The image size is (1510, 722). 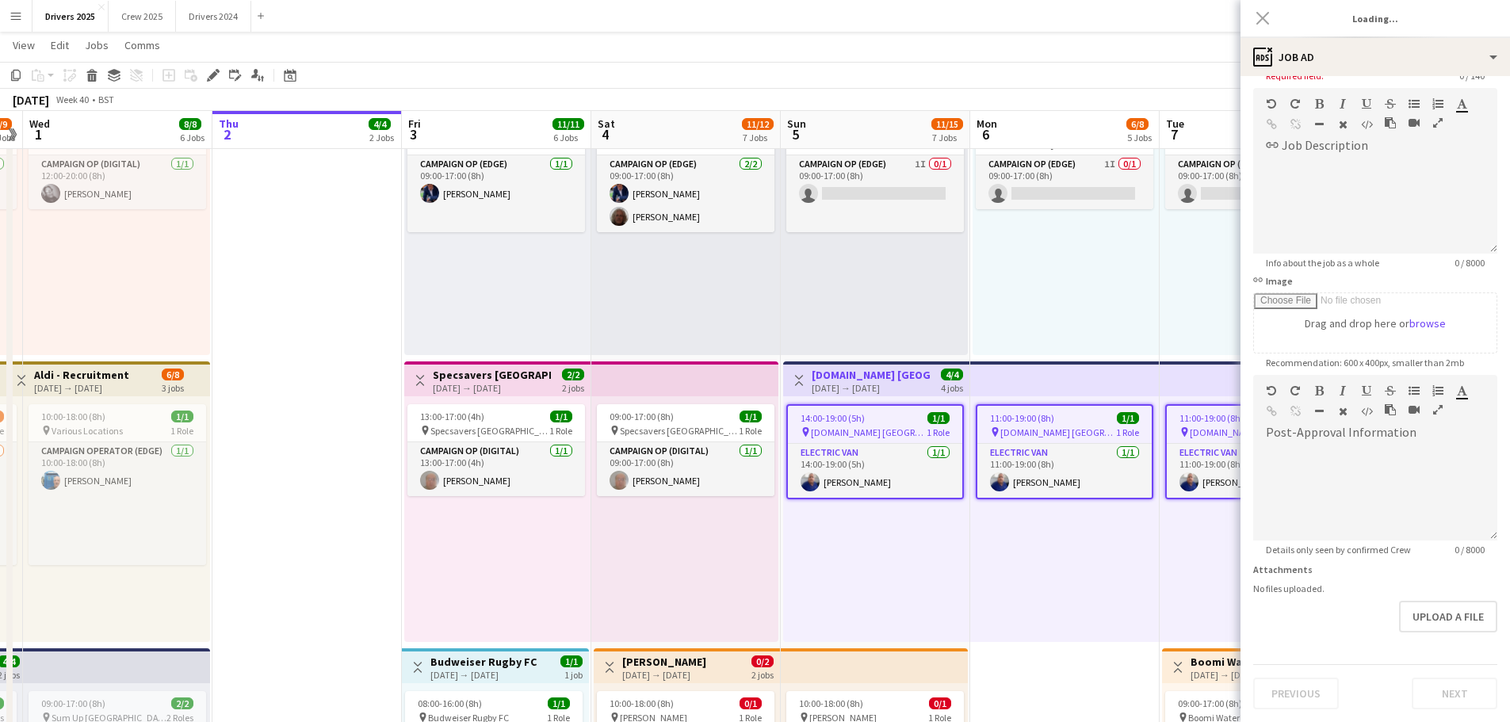 I want to click on span: 8/8, so click(x=190, y=124).